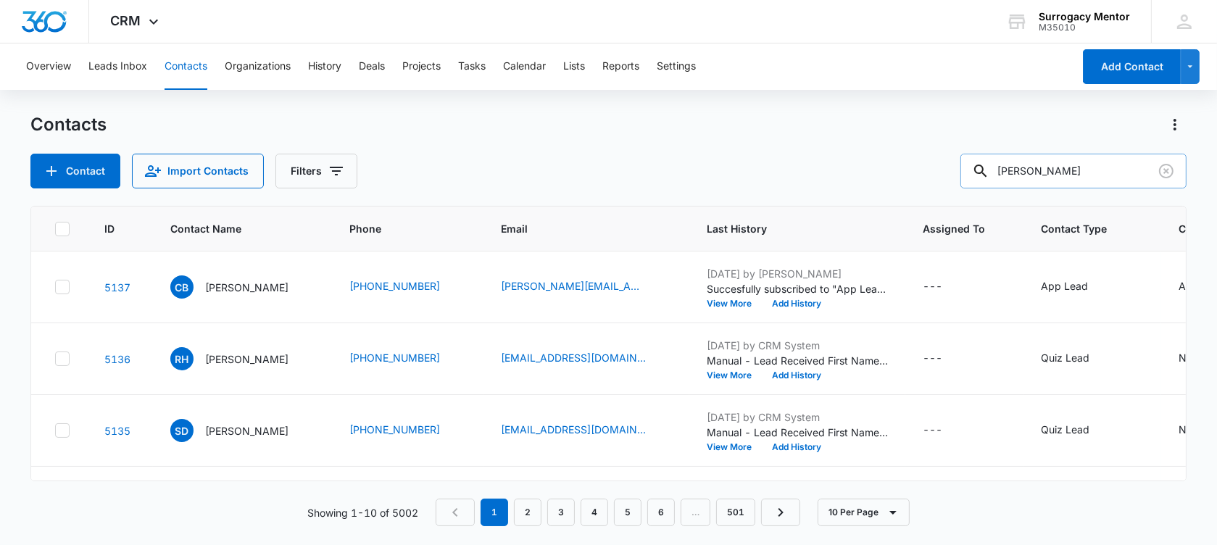 This screenshot has height=545, width=1217. Describe the element at coordinates (628, 512) in the screenshot. I see `a: Page 5` at that location.